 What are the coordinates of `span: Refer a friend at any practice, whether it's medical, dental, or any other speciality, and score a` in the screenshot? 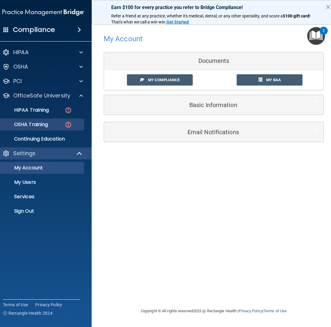 It's located at (197, 16).